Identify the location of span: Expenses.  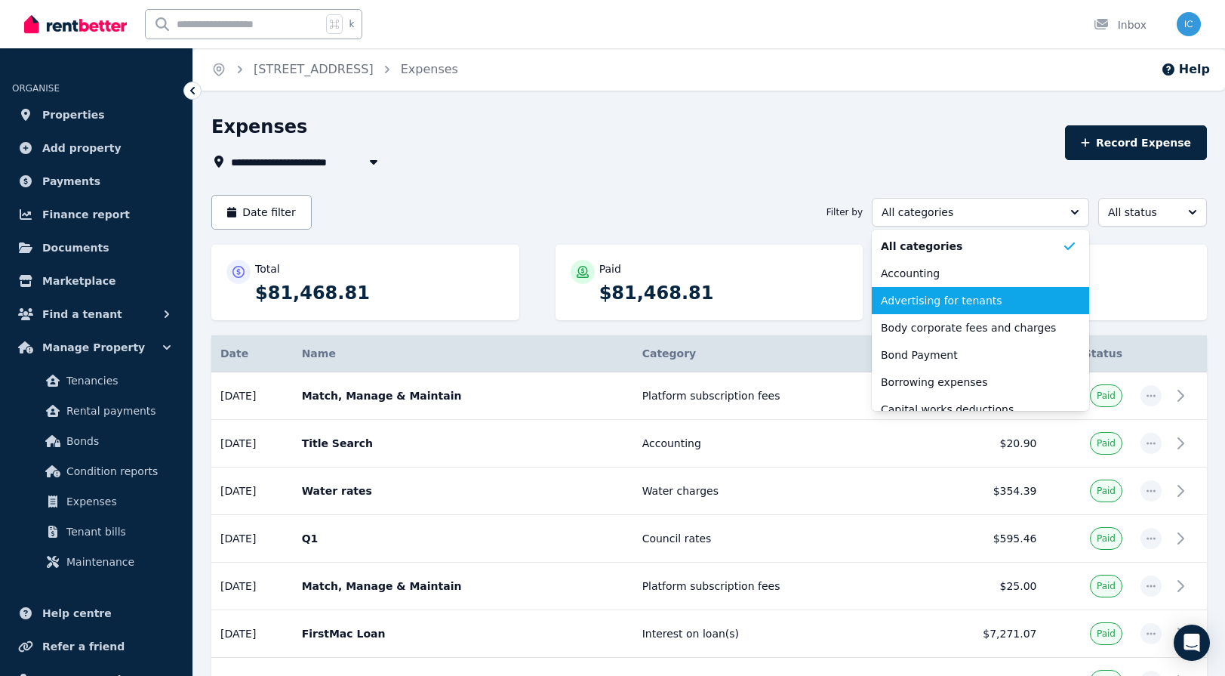
(117, 501).